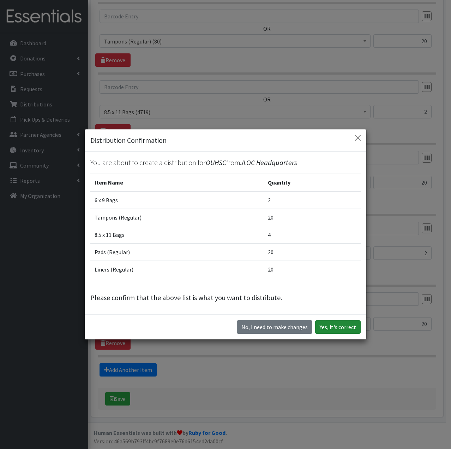 Image resolution: width=451 pixels, height=449 pixels. What do you see at coordinates (129, 140) in the screenshot?
I see `h5: Distribution Confirmation` at bounding box center [129, 140].